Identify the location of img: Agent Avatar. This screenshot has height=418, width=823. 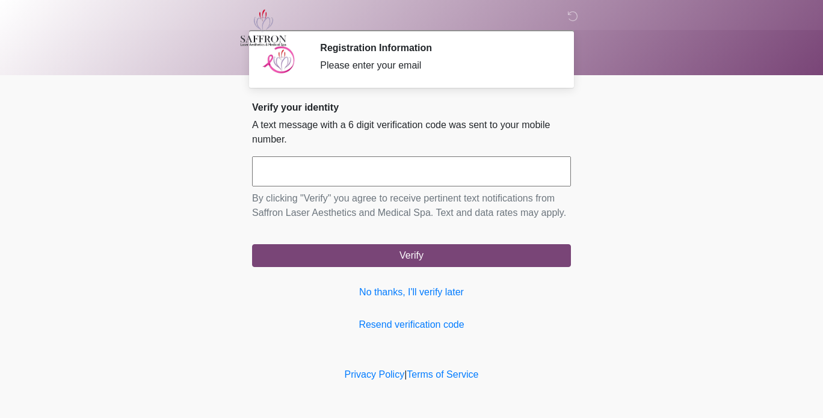
(279, 60).